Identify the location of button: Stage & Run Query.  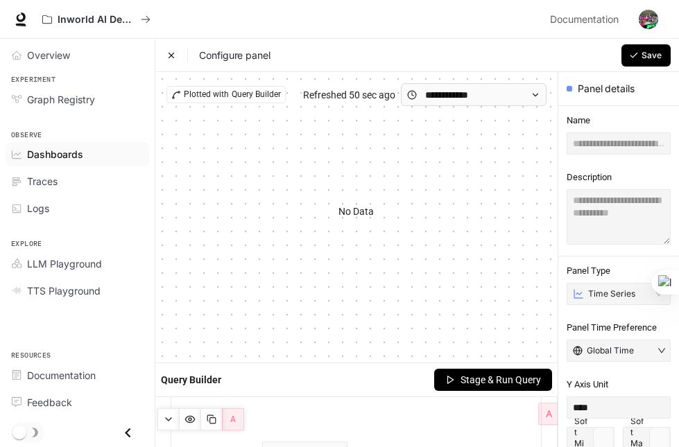
(493, 380).